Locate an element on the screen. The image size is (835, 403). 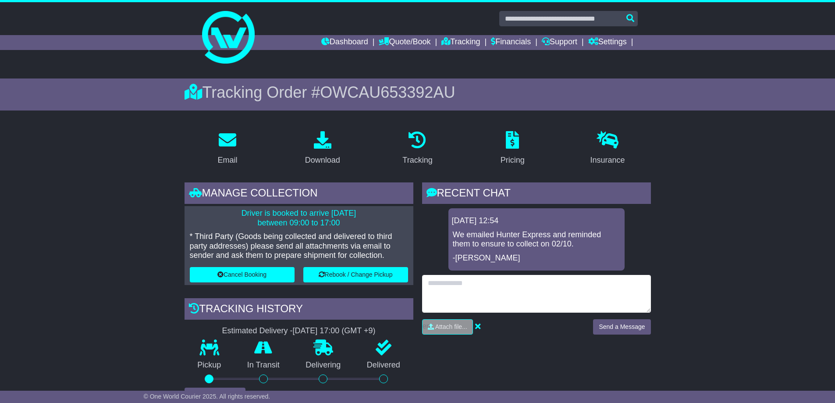
button: Send a Message is located at coordinates (622, 327).